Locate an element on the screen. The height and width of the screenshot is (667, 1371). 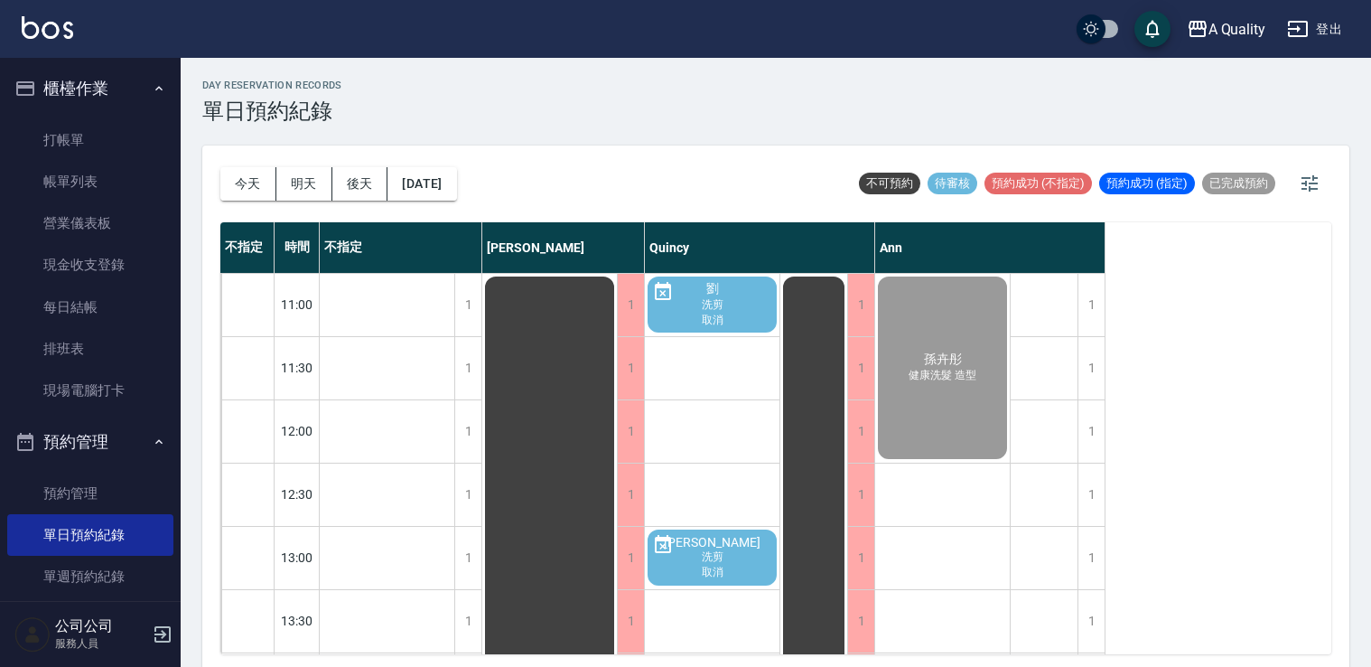
div: 11:00 is located at coordinates (297, 304).